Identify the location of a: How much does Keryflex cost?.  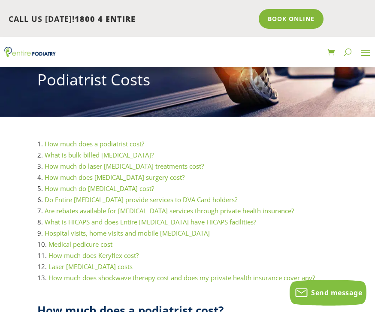
(94, 255).